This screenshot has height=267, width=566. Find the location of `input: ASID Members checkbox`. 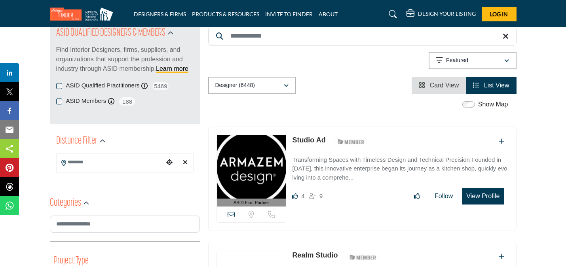

input: ASID Members checkbox is located at coordinates (59, 101).